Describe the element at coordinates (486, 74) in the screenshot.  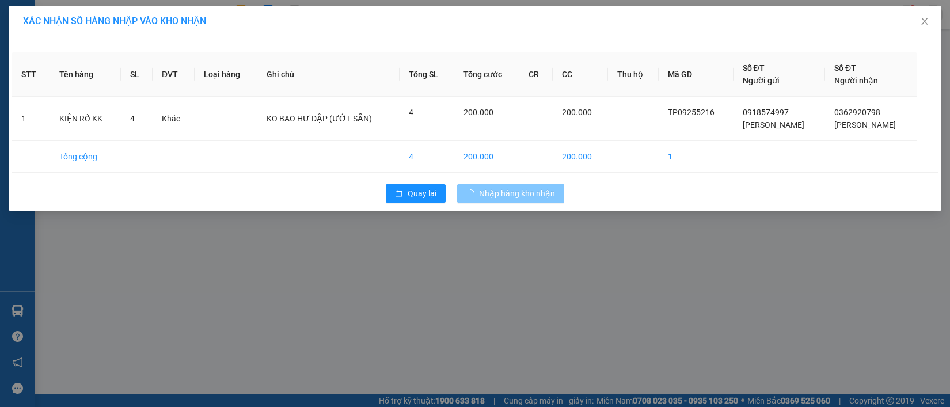
I see `th: Tổng cước` at that location.